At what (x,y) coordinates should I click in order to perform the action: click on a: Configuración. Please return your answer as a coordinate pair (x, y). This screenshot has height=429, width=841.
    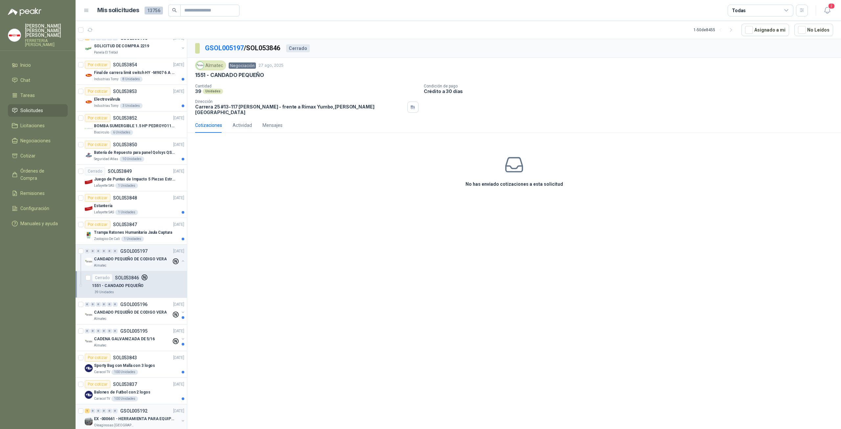
    Looking at the image, I should click on (38, 208).